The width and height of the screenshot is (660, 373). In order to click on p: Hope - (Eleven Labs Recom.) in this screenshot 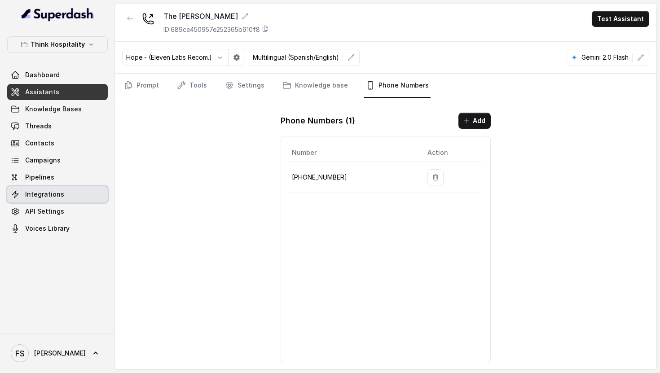, I will do `click(169, 57)`.